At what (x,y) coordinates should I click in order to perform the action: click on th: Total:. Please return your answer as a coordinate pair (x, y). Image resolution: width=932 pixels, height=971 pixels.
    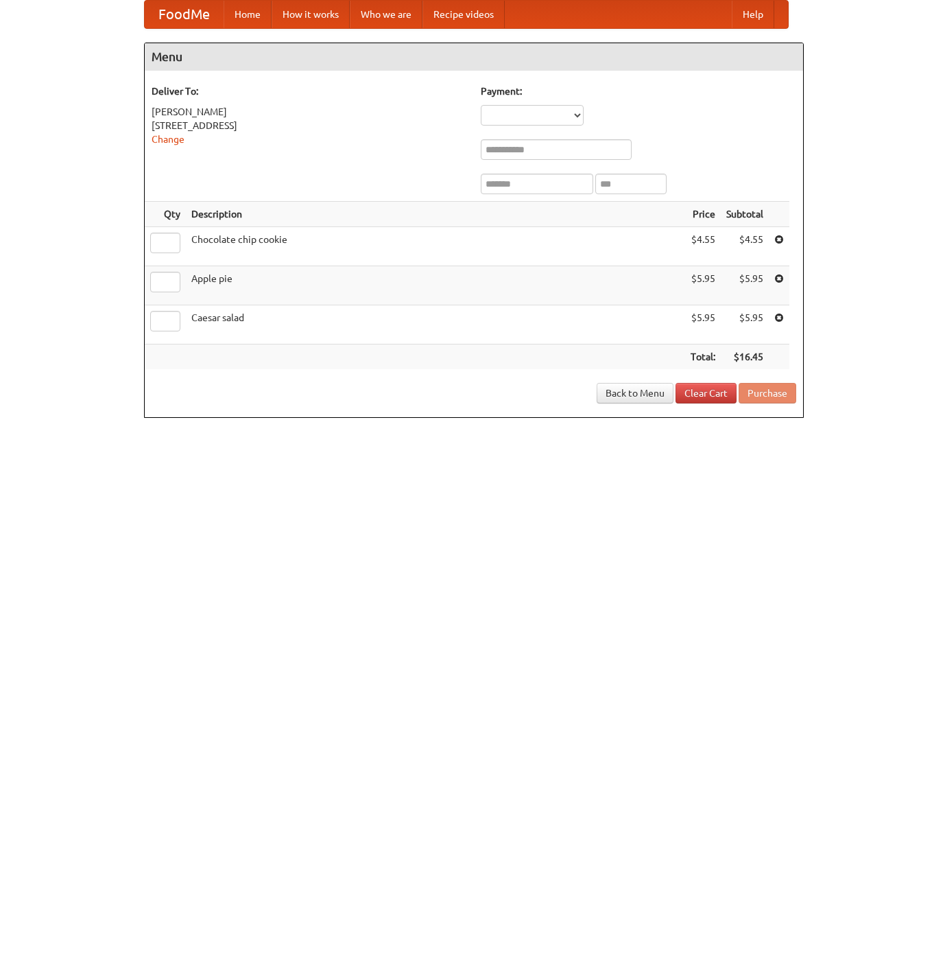
    Looking at the image, I should click on (703, 357).